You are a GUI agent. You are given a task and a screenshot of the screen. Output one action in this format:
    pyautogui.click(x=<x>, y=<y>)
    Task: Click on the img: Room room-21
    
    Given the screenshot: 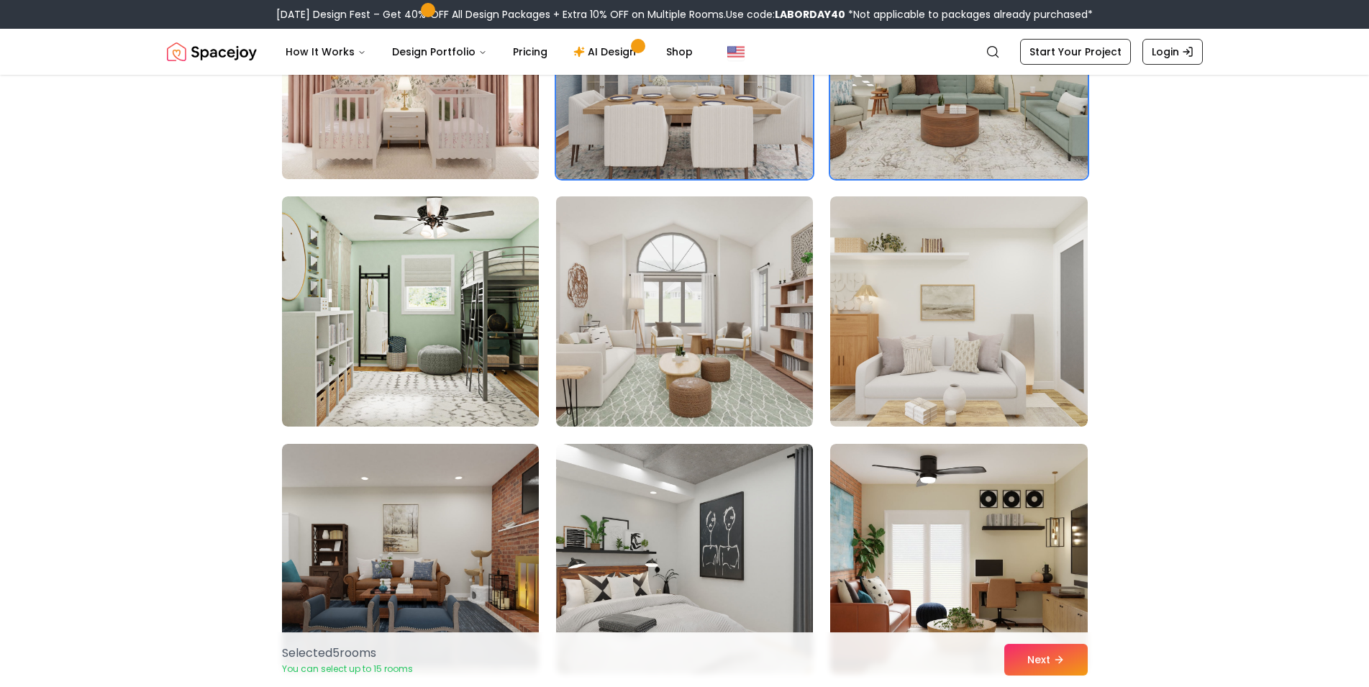 What is the action you would take?
    pyautogui.click(x=958, y=312)
    